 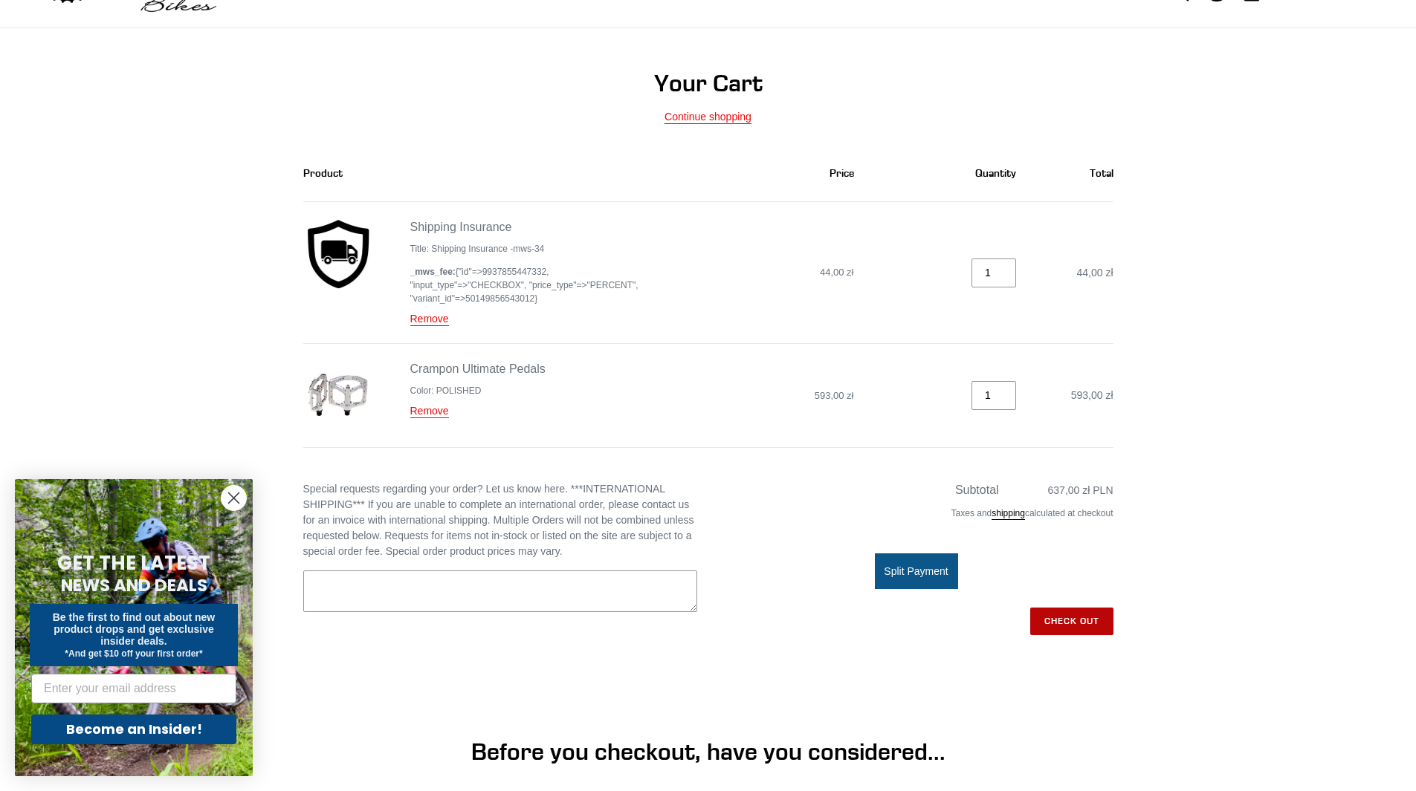 I want to click on button: Close dialog, so click(x=233, y=498).